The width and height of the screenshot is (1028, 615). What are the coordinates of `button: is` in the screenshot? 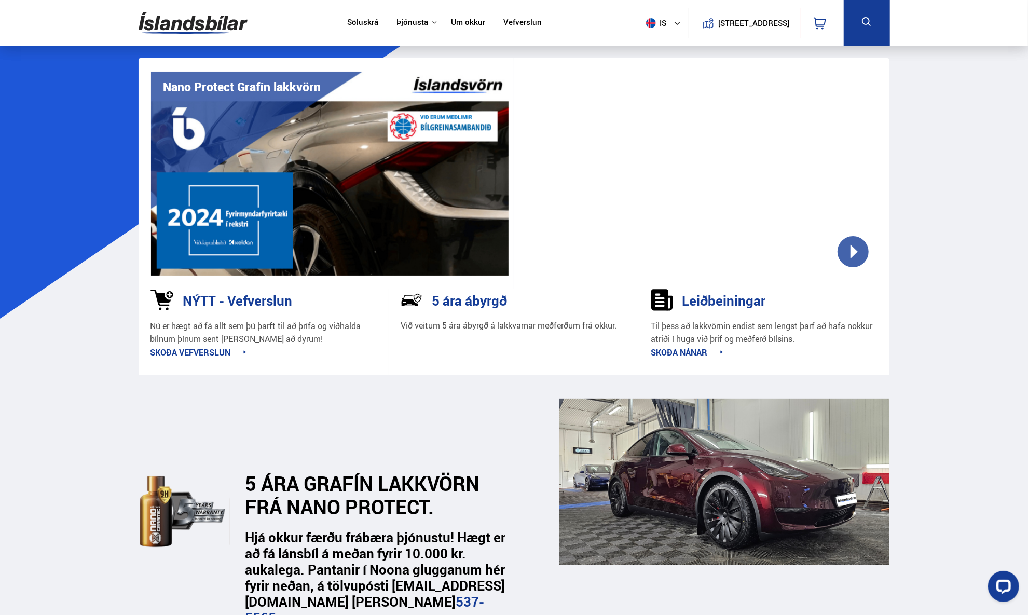 It's located at (665, 23).